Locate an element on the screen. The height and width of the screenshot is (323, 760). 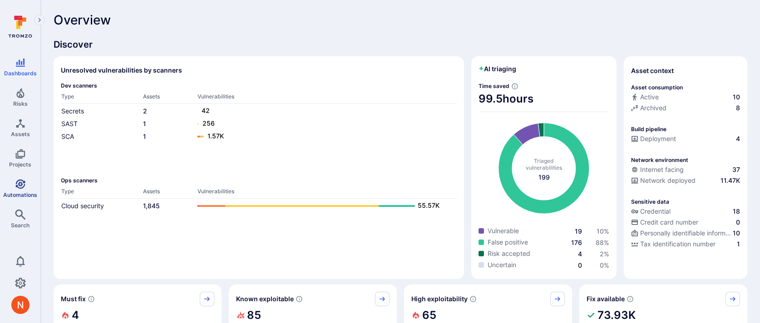
a: 19 is located at coordinates (578, 231).